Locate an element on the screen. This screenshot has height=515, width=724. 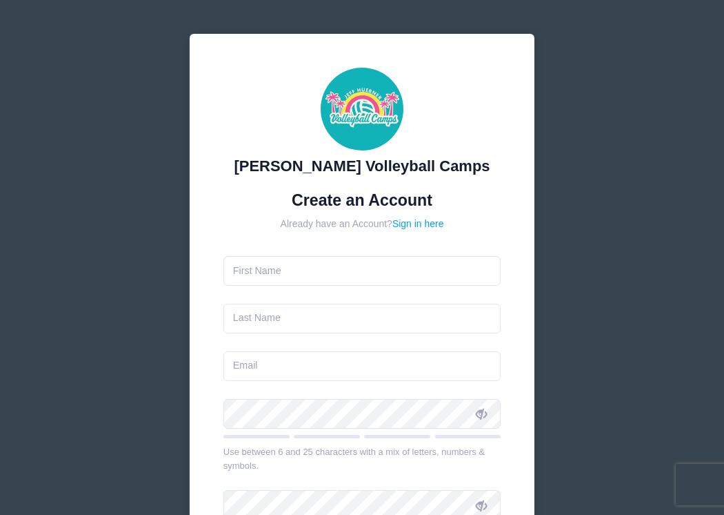
div: Already have an Account? is located at coordinates (362, 224).